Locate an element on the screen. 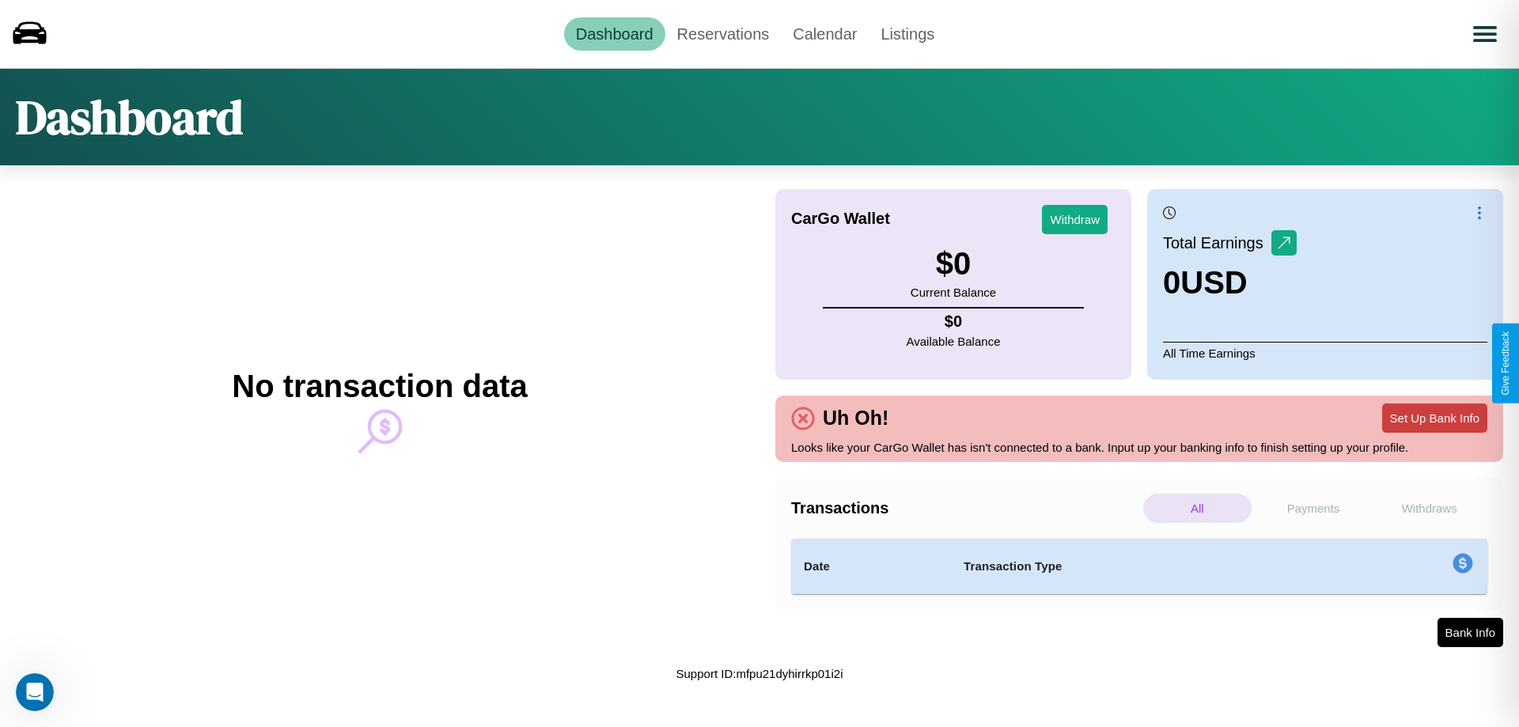 Image resolution: width=1519 pixels, height=727 pixels. h4: $ 0 is located at coordinates (953, 321).